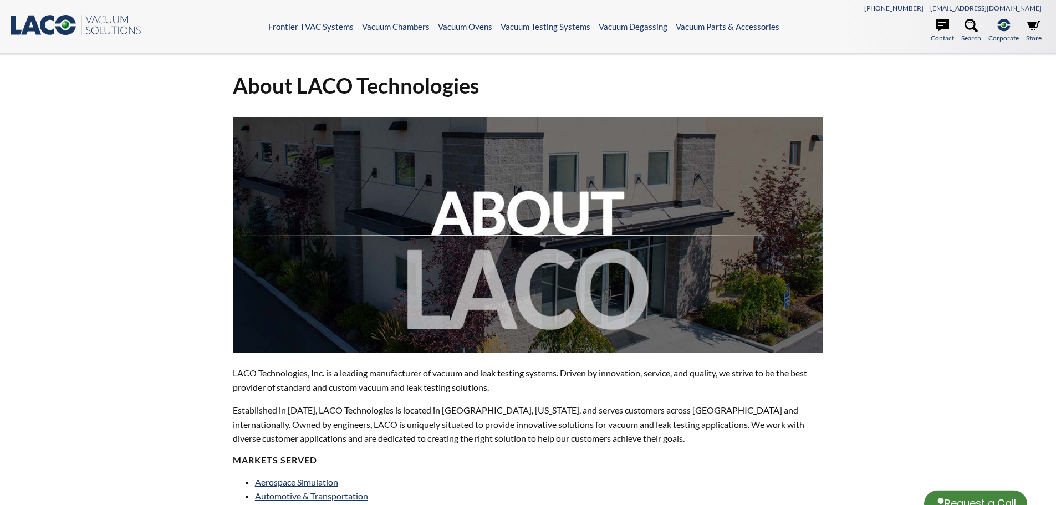 The width and height of the screenshot is (1056, 505). I want to click on h1: About LACO Technologies, so click(528, 85).